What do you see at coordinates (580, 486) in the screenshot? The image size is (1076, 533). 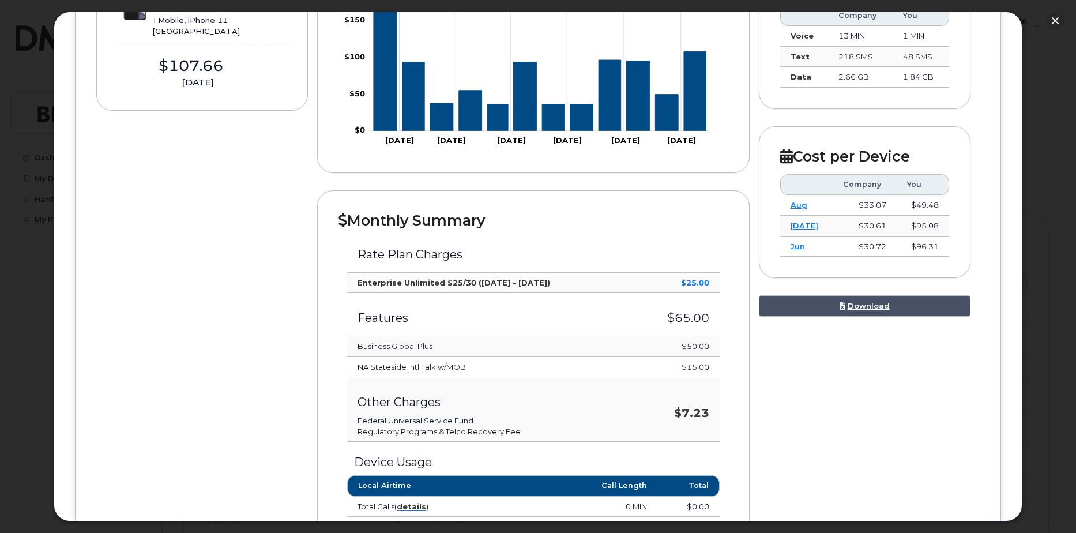 I see `th: Call Length` at bounding box center [580, 486].